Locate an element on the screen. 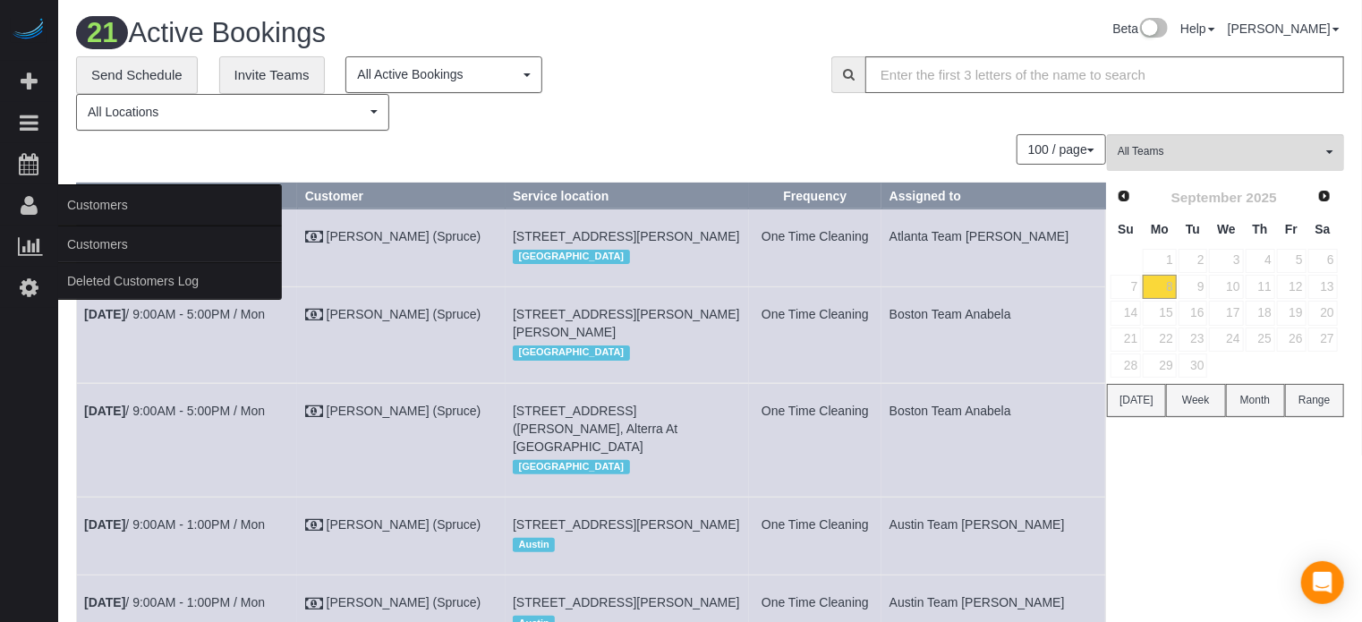 Image resolution: width=1362 pixels, height=622 pixels. a: 19 is located at coordinates (1292, 312).